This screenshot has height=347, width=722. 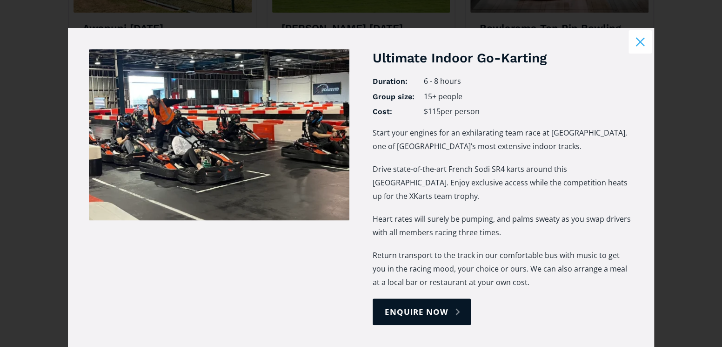 What do you see at coordinates (529, 81) in the screenshot?
I see `div: 6 - 8 hours` at bounding box center [529, 81].